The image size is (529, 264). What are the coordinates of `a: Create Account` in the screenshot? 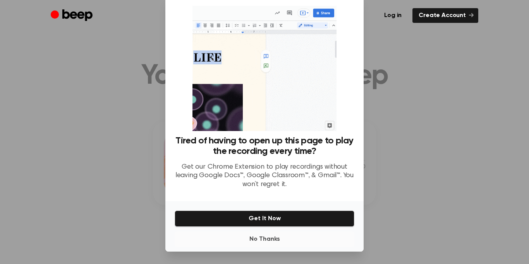 It's located at (445, 15).